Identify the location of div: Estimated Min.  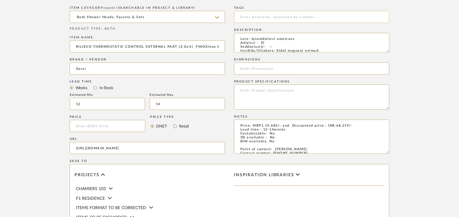
(107, 95).